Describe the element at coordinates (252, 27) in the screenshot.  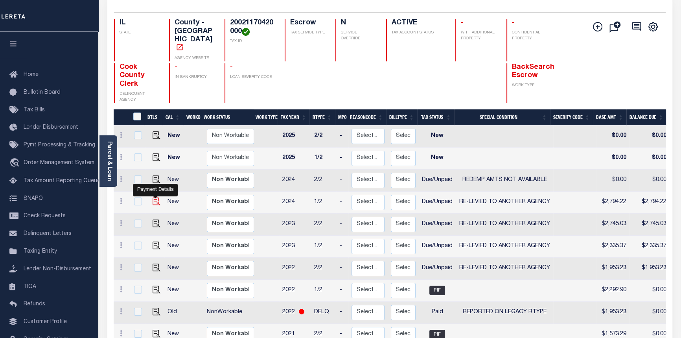
I see `h4: 20021170420000` at that location.